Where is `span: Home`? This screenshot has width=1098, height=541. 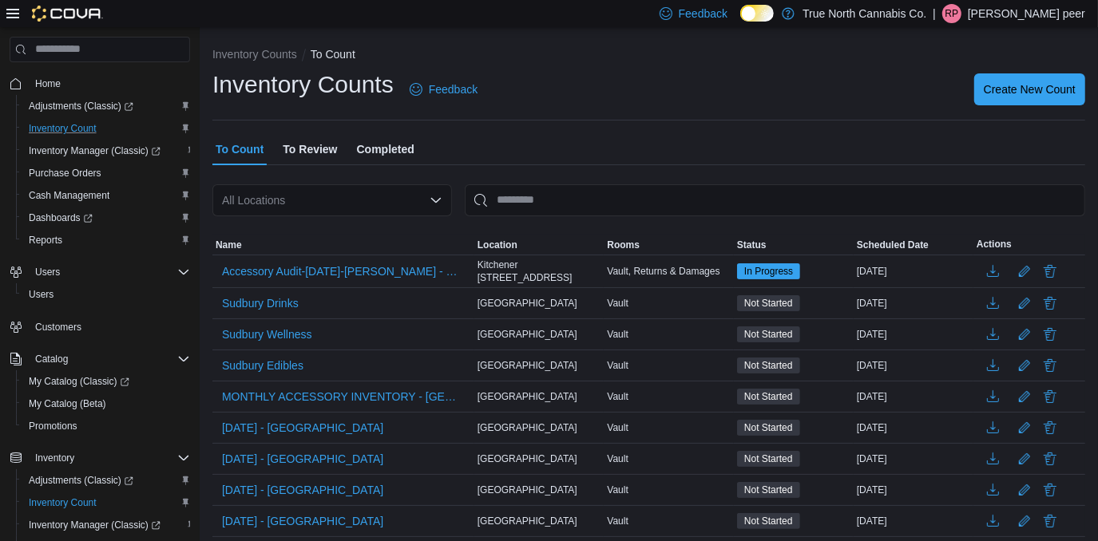 span: Home is located at coordinates (109, 83).